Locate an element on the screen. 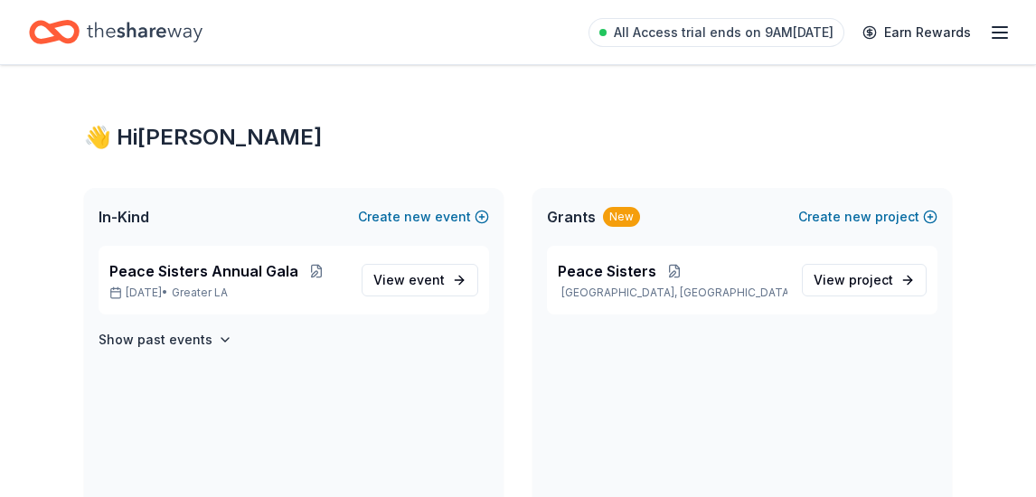 This screenshot has height=497, width=1036. a: View event is located at coordinates (420, 280).